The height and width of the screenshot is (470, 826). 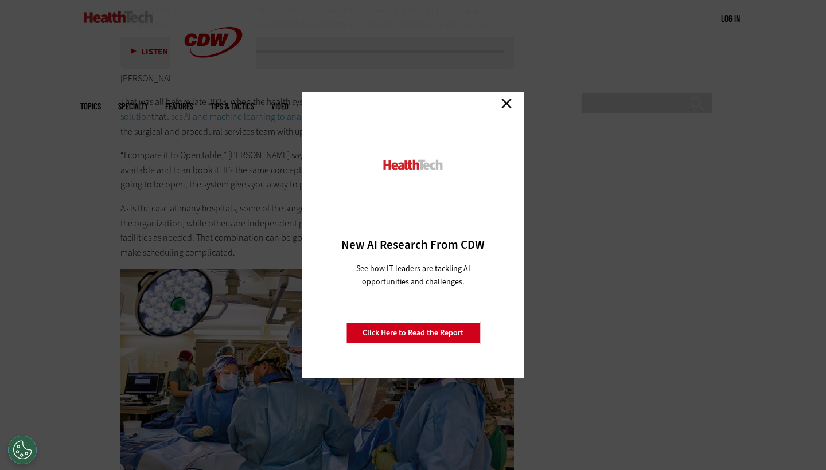 What do you see at coordinates (22, 450) in the screenshot?
I see `div: Cookies Settings` at bounding box center [22, 450].